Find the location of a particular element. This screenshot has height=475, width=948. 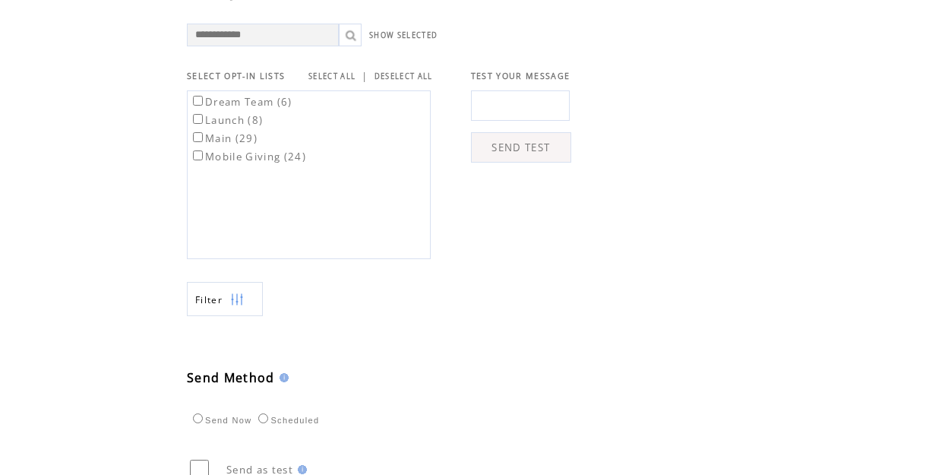

input: Dream Team (6) is located at coordinates (198, 100).